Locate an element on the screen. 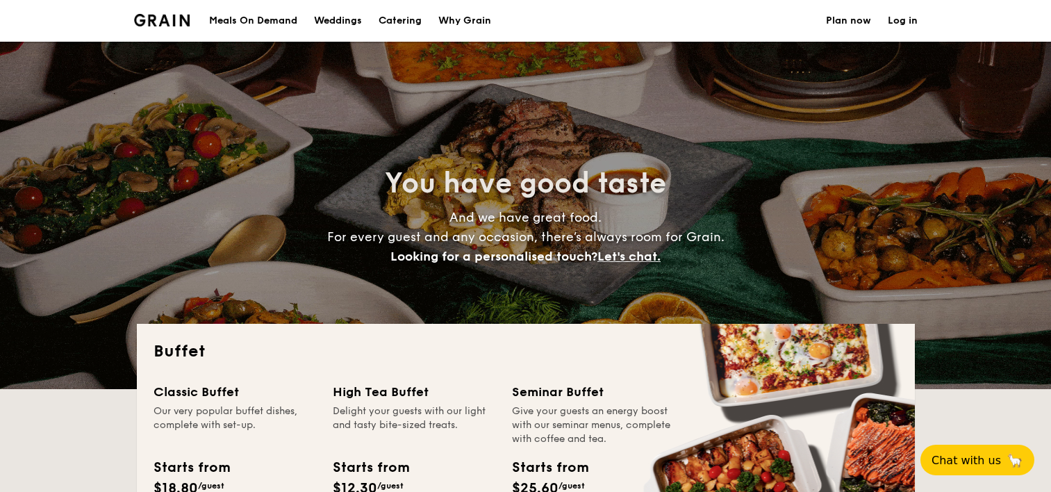  img: Grain is located at coordinates (162, 20).